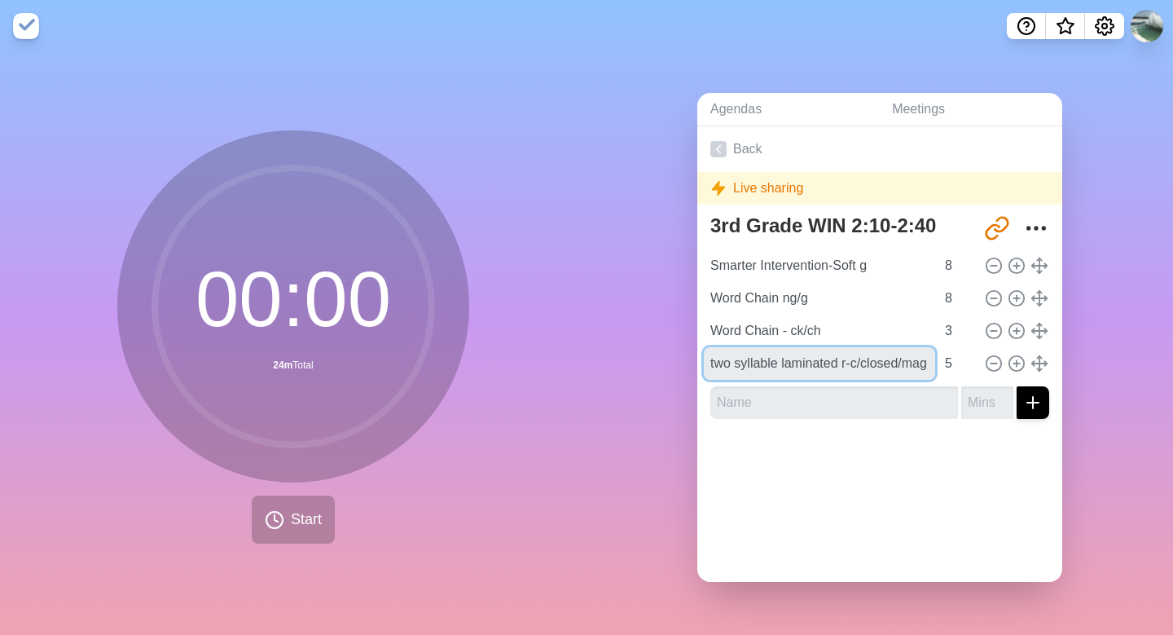 The image size is (1173, 635). I want to click on button: Settings, so click(1105, 26).